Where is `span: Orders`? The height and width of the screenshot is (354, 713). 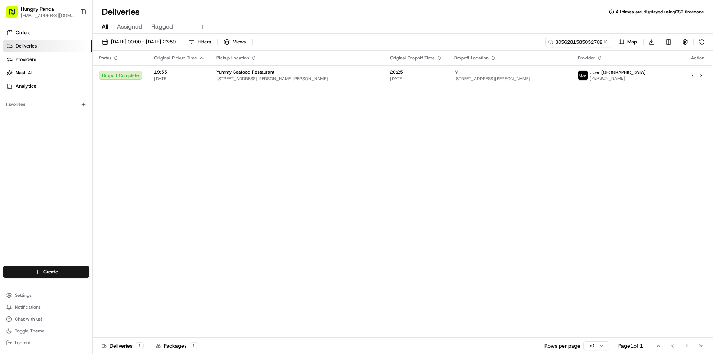 span: Orders is located at coordinates (23, 33).